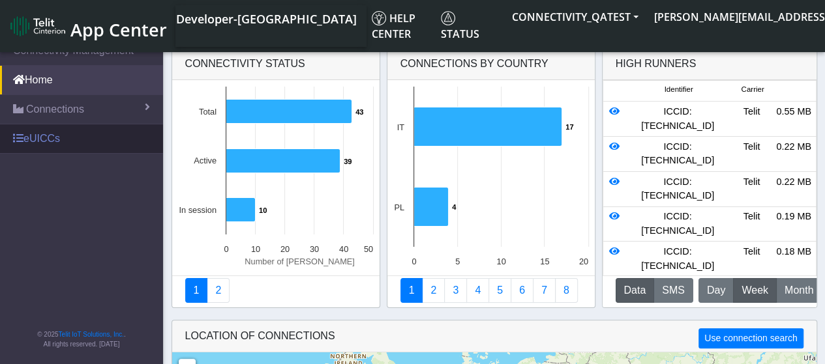  I want to click on span: Identifier, so click(678, 89).